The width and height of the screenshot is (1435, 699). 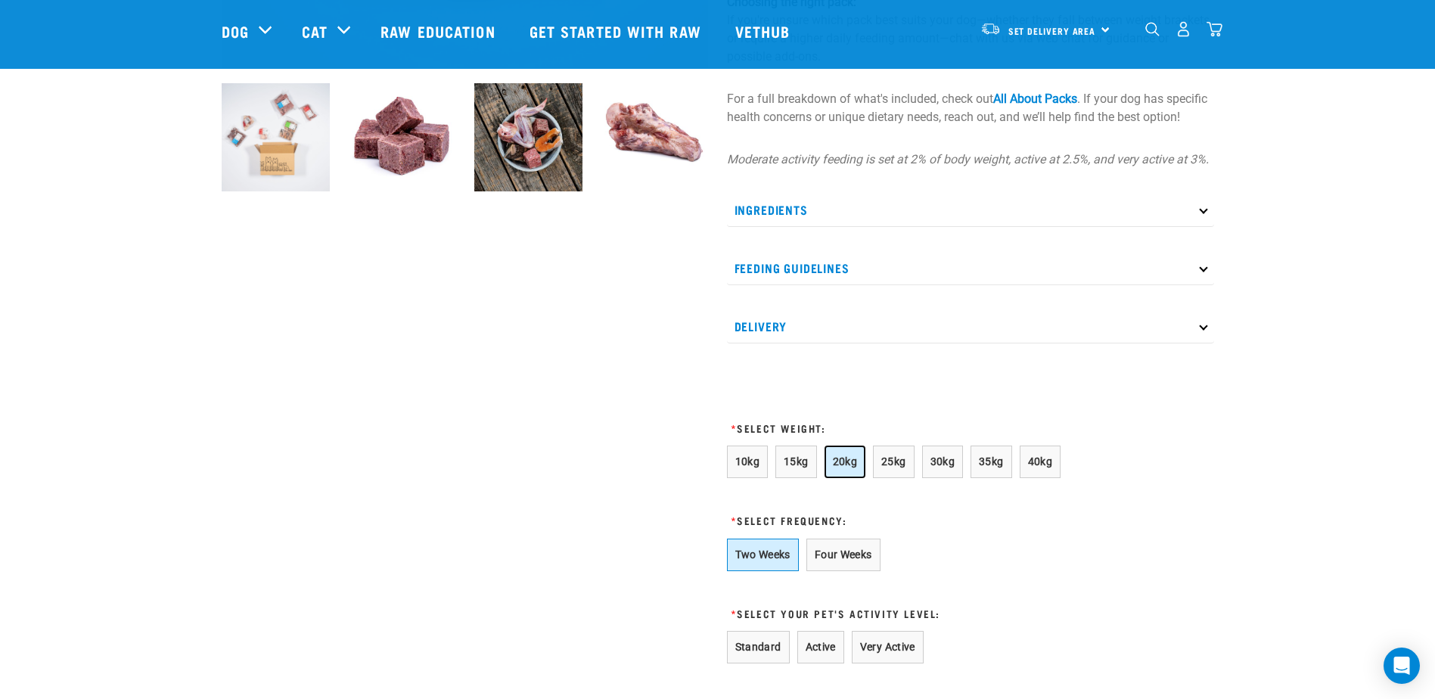 I want to click on span: Set Delivery Area, so click(x=1052, y=30).